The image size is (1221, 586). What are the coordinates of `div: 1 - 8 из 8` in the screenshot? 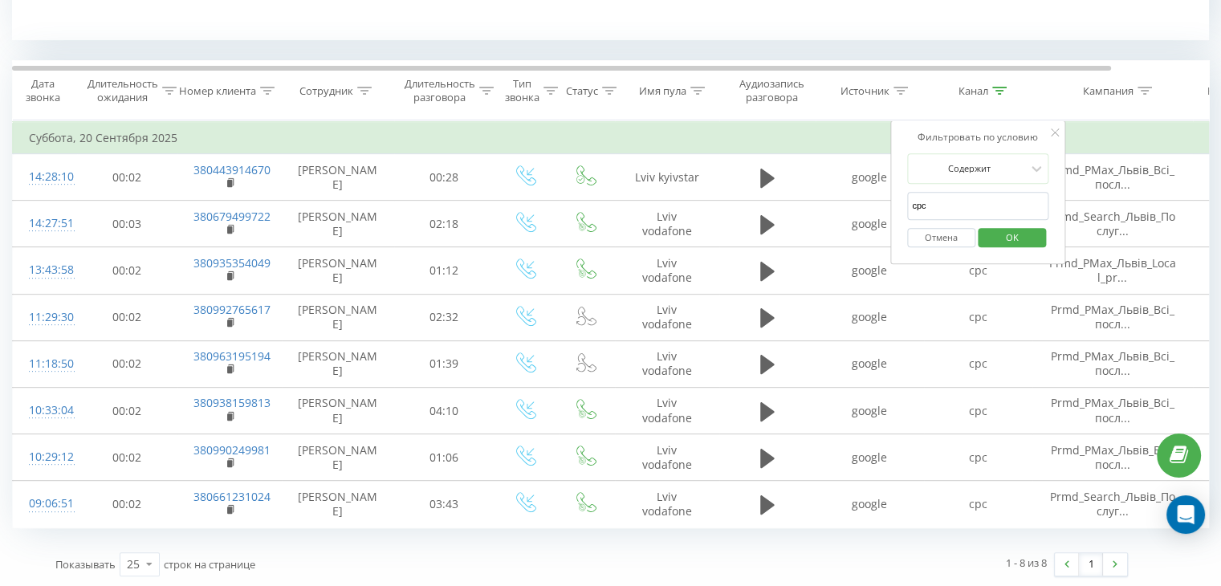 It's located at (1026, 563).